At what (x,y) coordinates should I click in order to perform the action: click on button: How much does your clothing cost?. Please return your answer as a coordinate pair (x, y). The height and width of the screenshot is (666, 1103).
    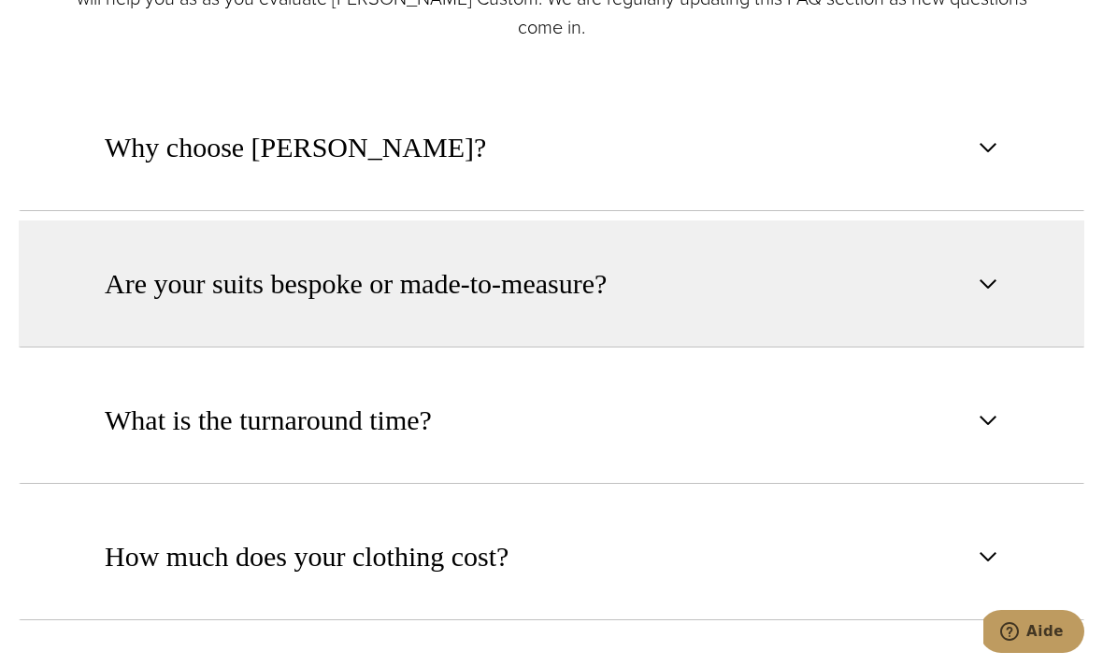
    Looking at the image, I should click on (551, 557).